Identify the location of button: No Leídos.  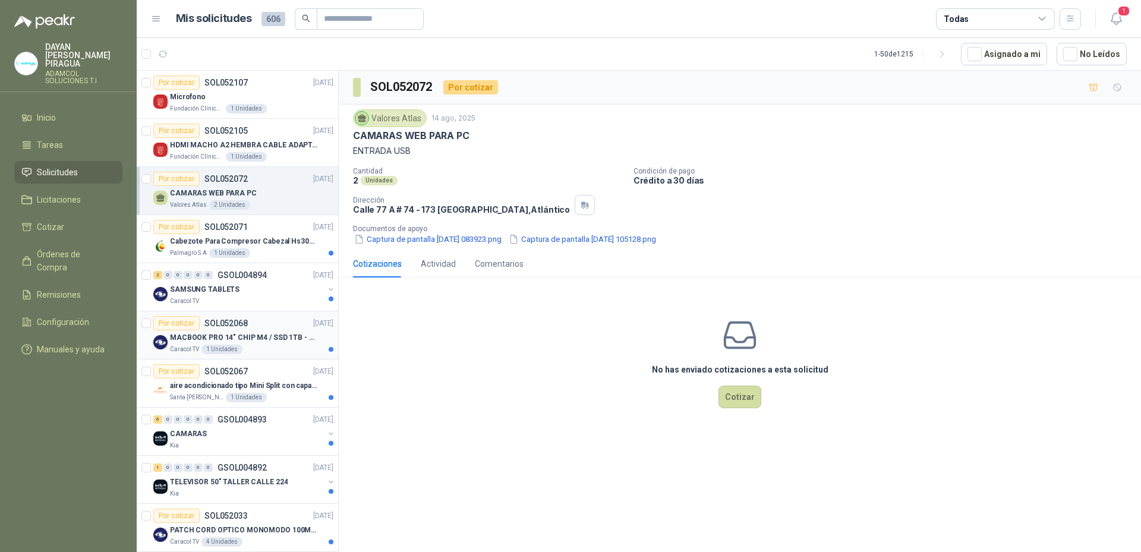
(1092, 54).